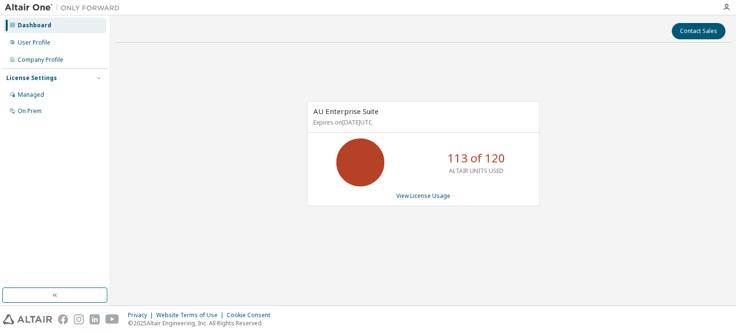 The height and width of the screenshot is (333, 736). I want to click on img: linkedin.svg, so click(94, 319).